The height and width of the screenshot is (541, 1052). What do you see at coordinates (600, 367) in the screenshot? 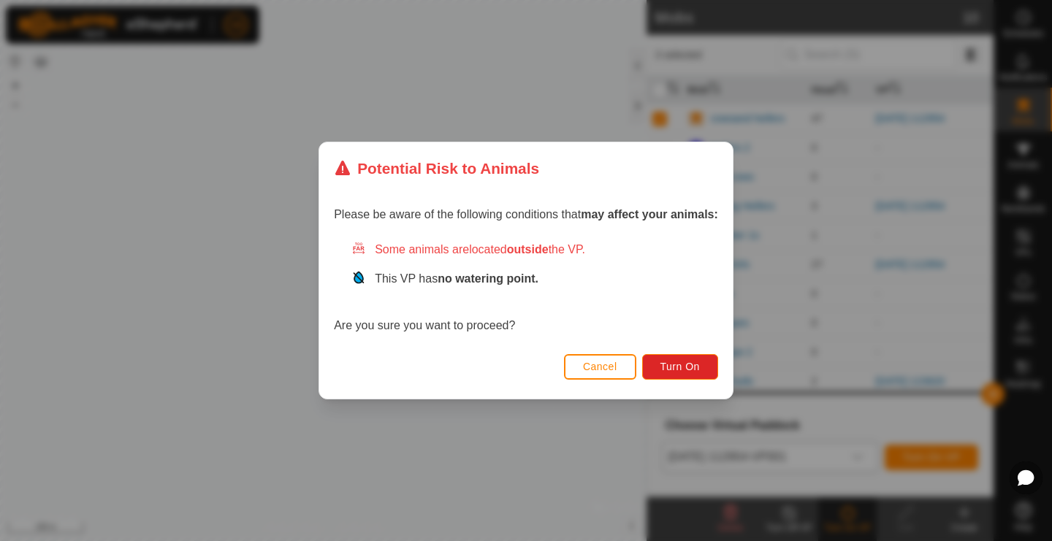
I see `span: Cancel` at bounding box center [600, 367].